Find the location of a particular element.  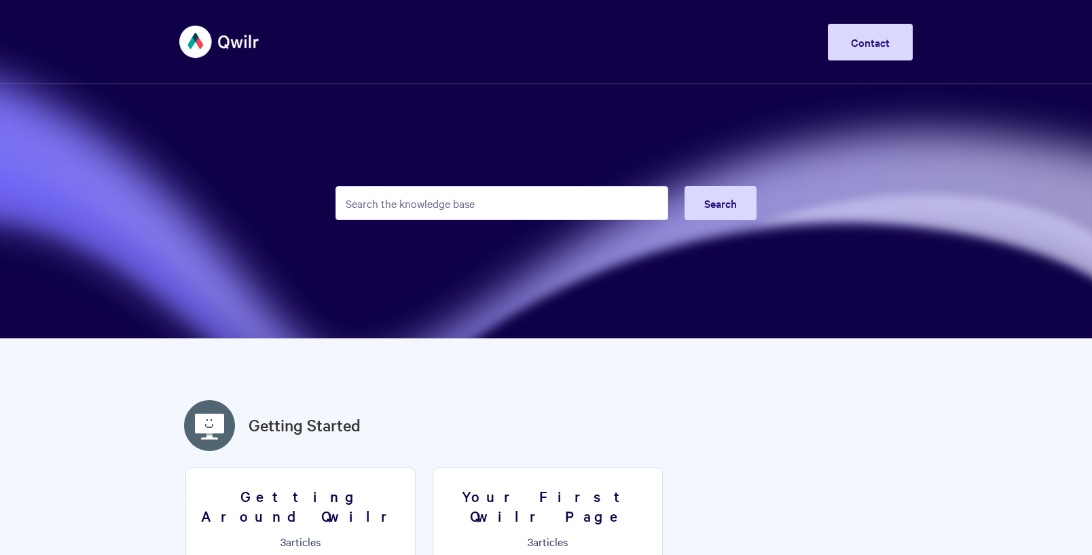

h3: Getting Around Qwilr is located at coordinates (300, 505).